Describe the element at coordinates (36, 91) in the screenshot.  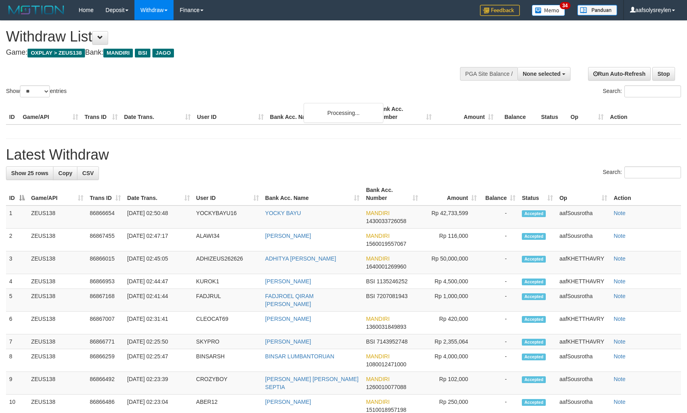
I see `label: Show entries` at that location.